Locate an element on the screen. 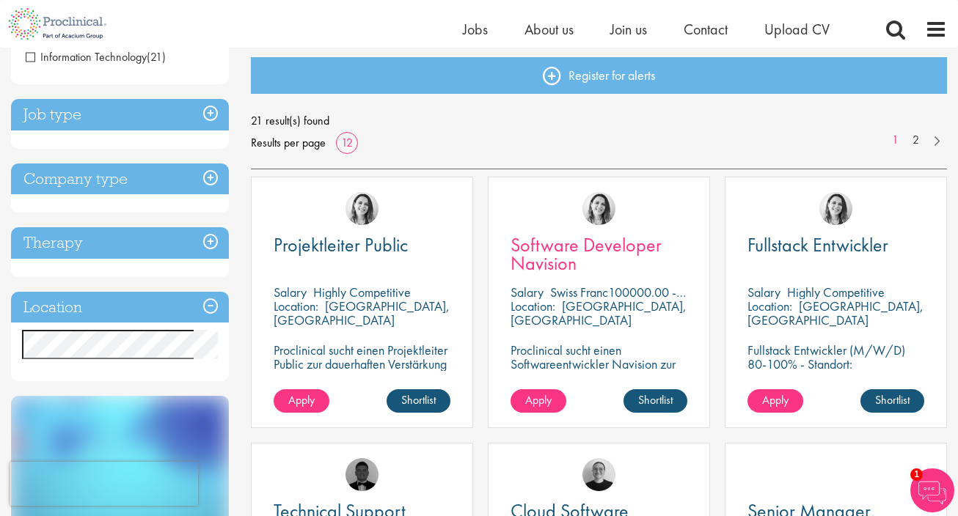  div: Company type is located at coordinates (120, 179).